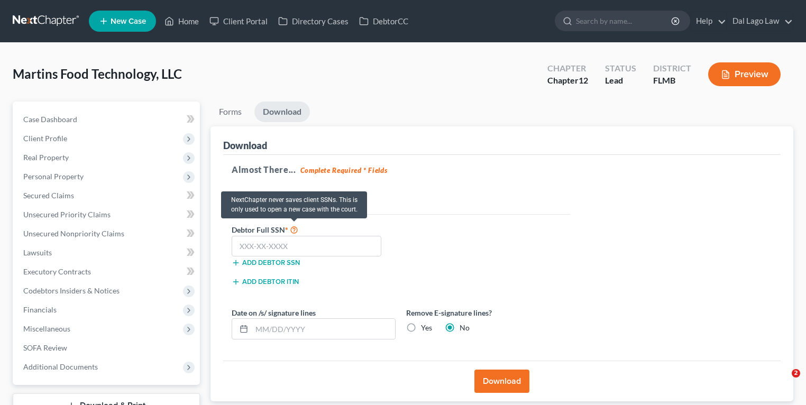 This screenshot has width=806, height=405. Describe the element at coordinates (672, 80) in the screenshot. I see `div: FLMB` at that location.